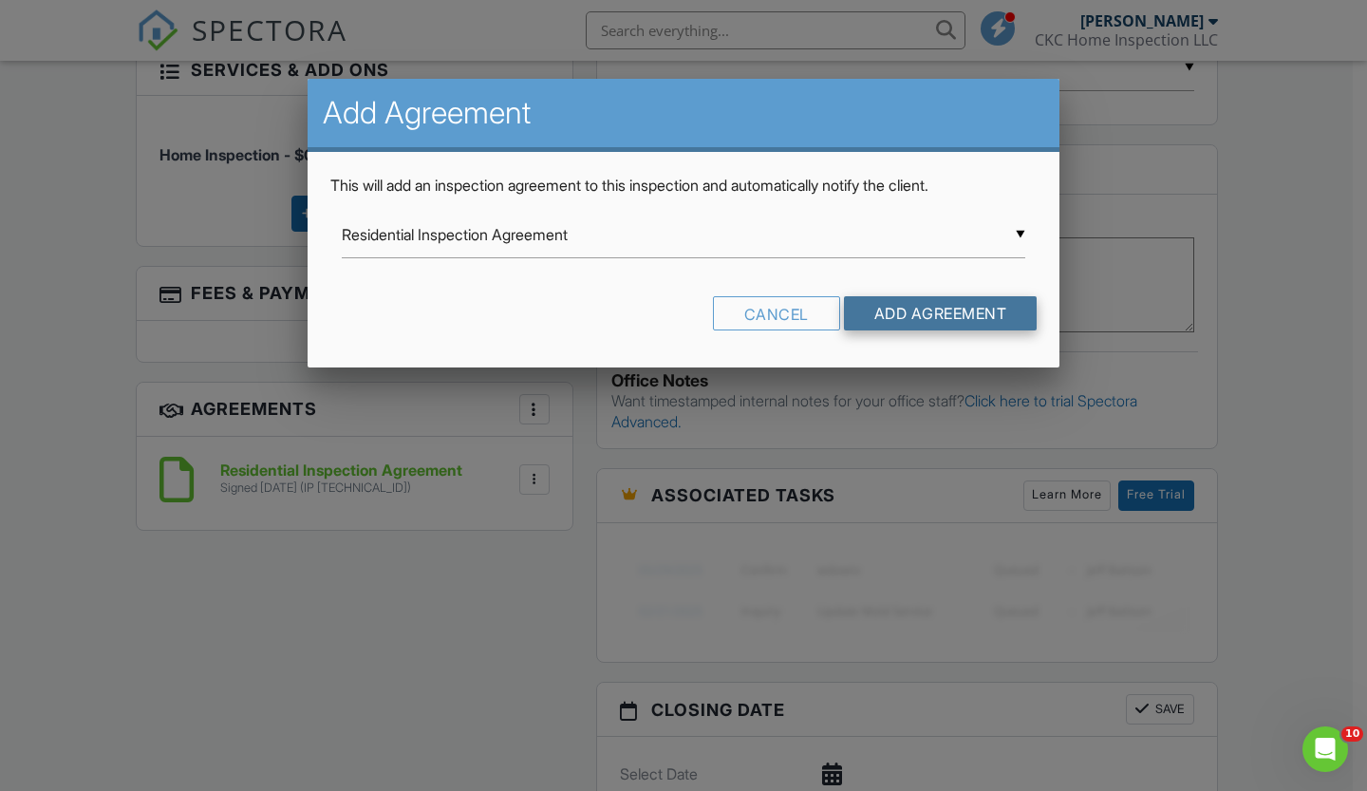 This screenshot has height=791, width=1367. Describe the element at coordinates (683, 185) in the screenshot. I see `p: This will add an inspection agreement to this inspection and automatically notify the client.` at that location.